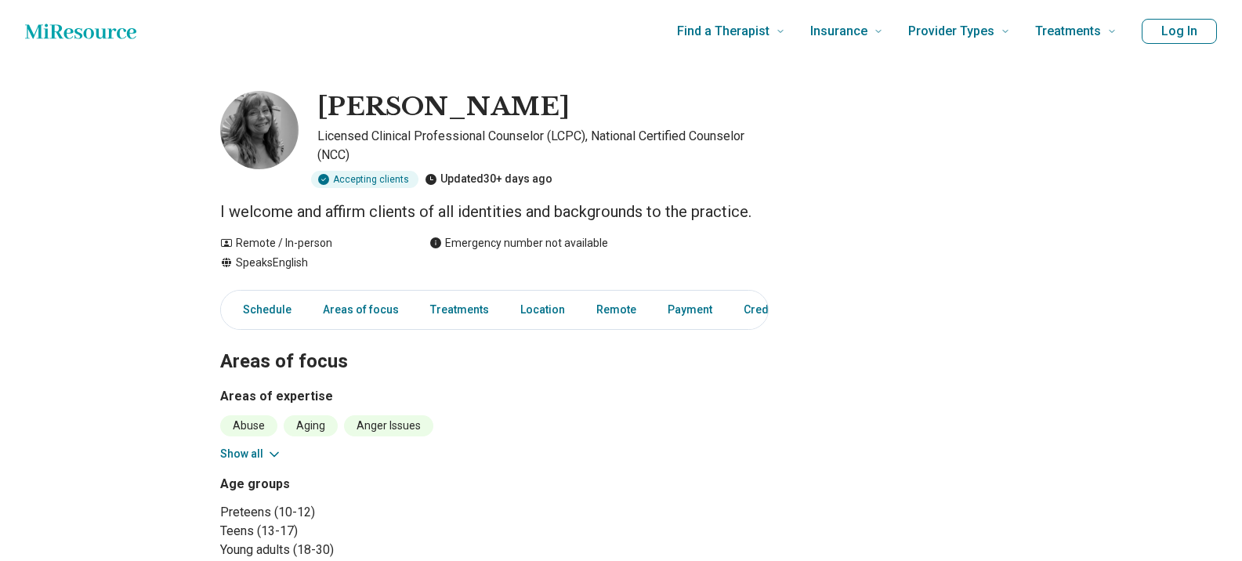 This screenshot has height=561, width=1242. What do you see at coordinates (495, 397) in the screenshot?
I see `h3: Areas of expertise` at bounding box center [495, 397].